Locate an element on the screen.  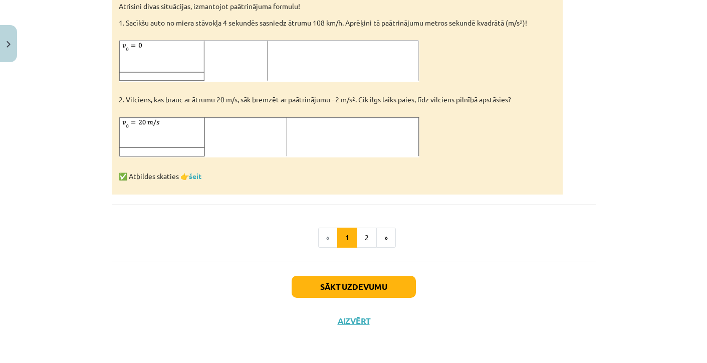
a: šeit is located at coordinates (195, 176).